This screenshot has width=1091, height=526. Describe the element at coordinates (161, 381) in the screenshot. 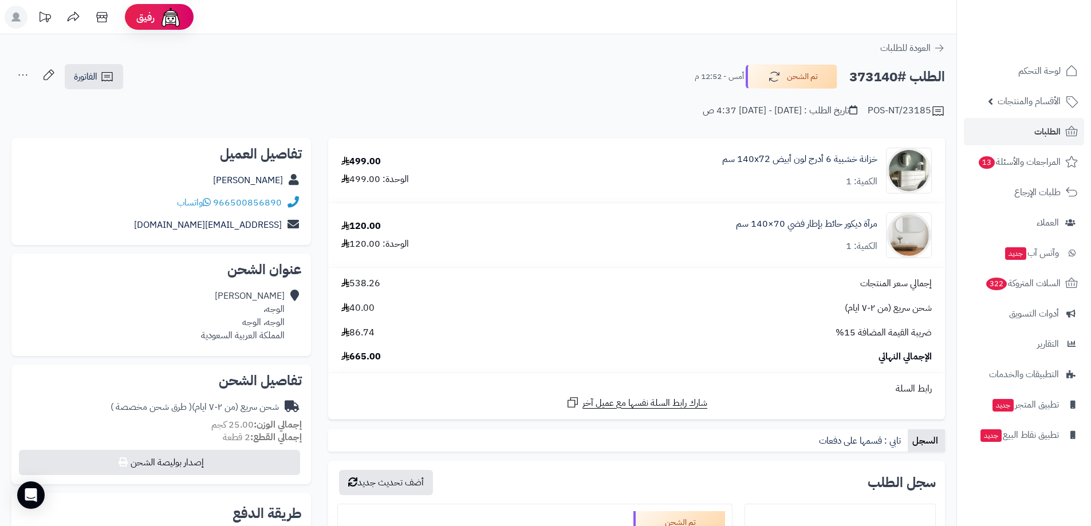

I see `h2: تفاصيل الشحن` at that location.